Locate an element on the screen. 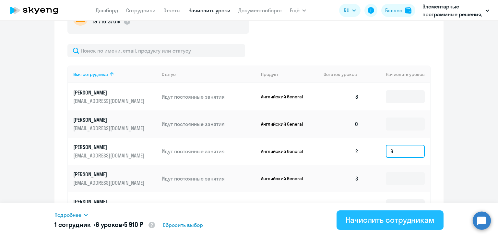  input: Поиск по имени, email, продукту или статусу is located at coordinates (156, 51).